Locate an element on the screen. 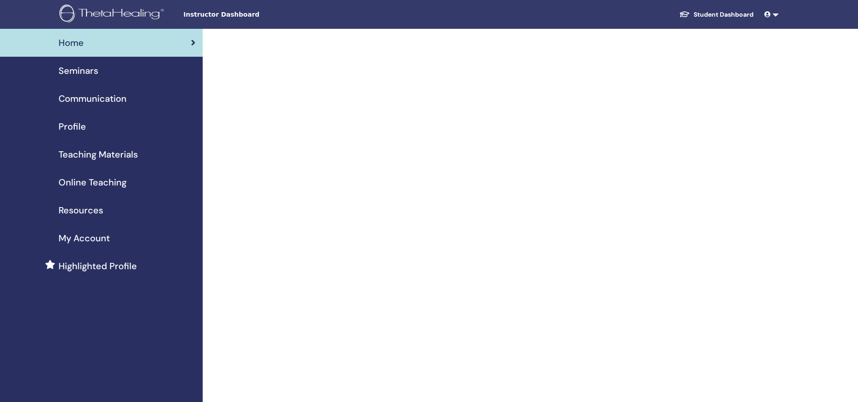 The width and height of the screenshot is (858, 402). span: Resources is located at coordinates (81, 210).